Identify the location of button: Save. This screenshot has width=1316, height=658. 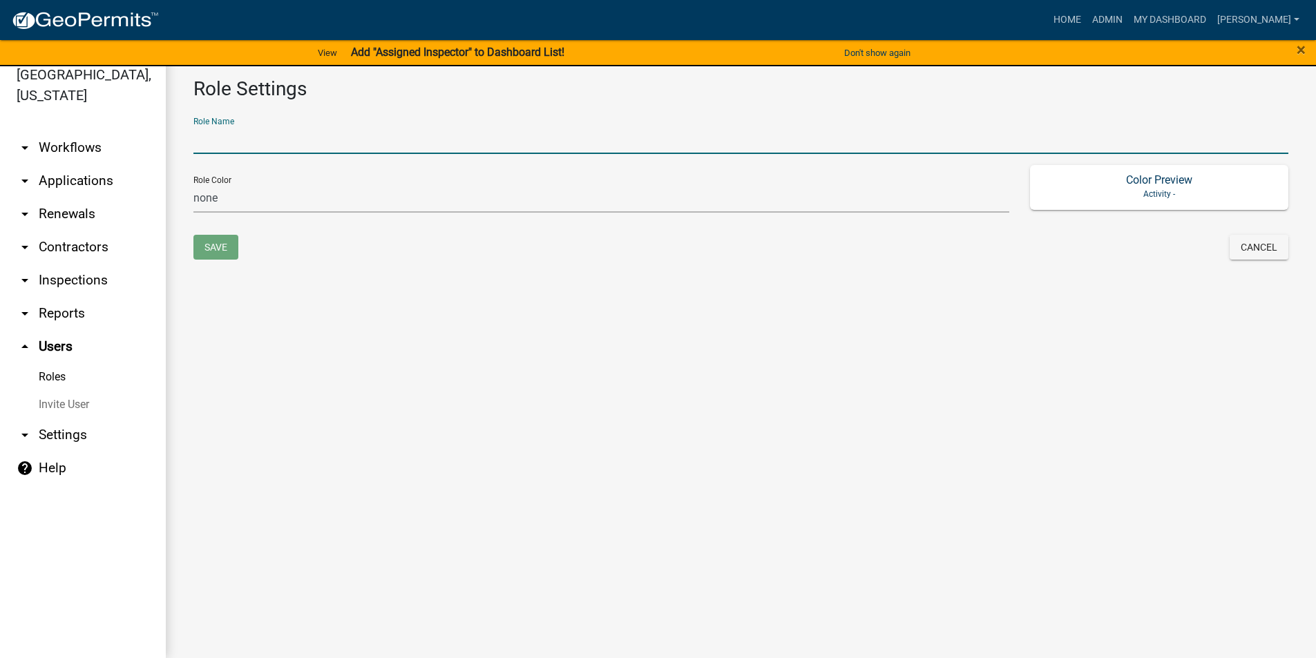
(215, 247).